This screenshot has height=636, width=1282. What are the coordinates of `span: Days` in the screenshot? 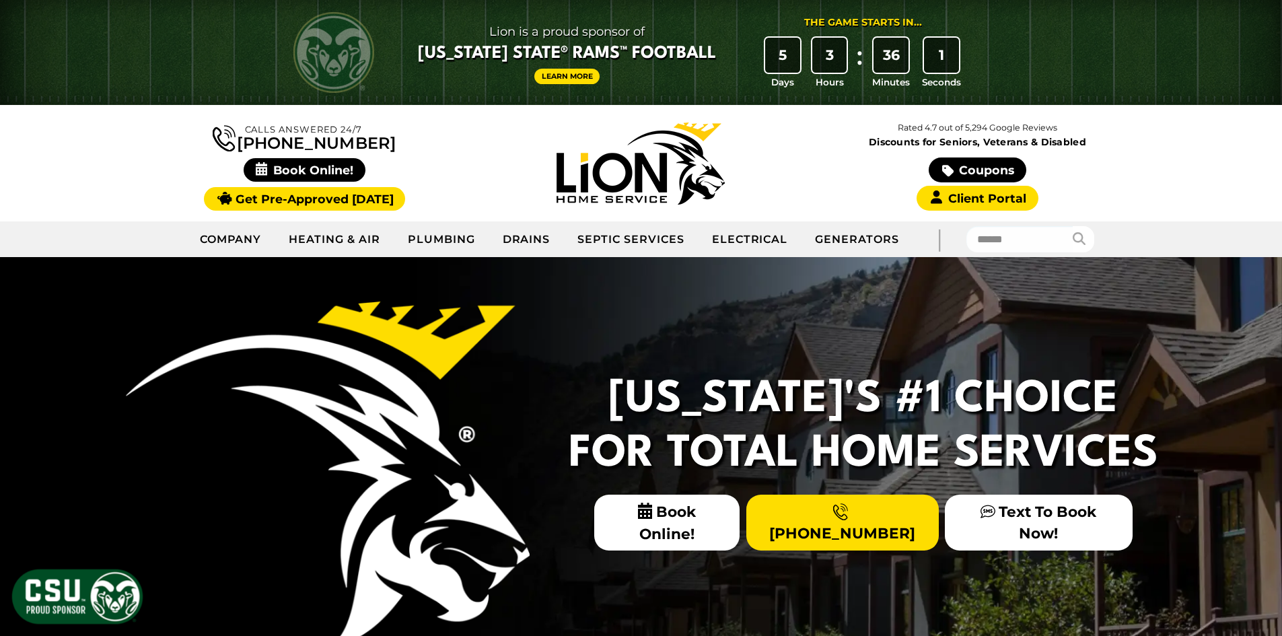 It's located at (783, 82).